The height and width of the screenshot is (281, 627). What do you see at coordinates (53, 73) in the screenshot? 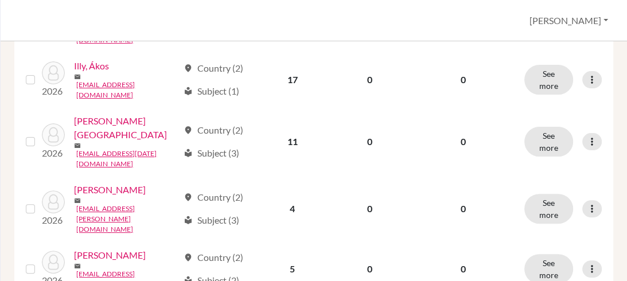
I see `img: Illy, Ákos` at bounding box center [53, 73].